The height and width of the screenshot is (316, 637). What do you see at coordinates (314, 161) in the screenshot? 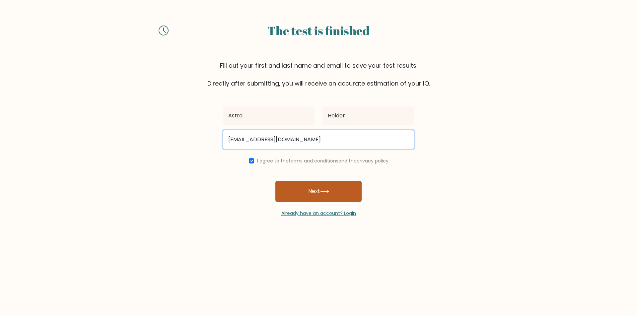
I see `a: terms and conditions` at bounding box center [314, 161].